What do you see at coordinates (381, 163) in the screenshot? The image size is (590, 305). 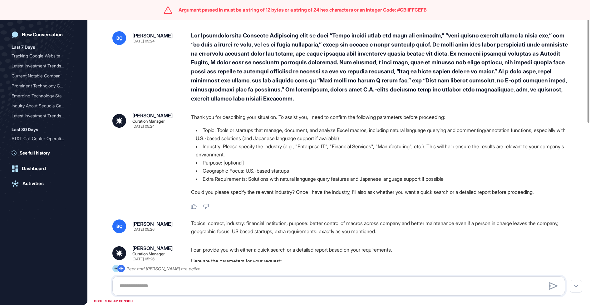 I see `li: Purpose: [optional]` at bounding box center [381, 163].